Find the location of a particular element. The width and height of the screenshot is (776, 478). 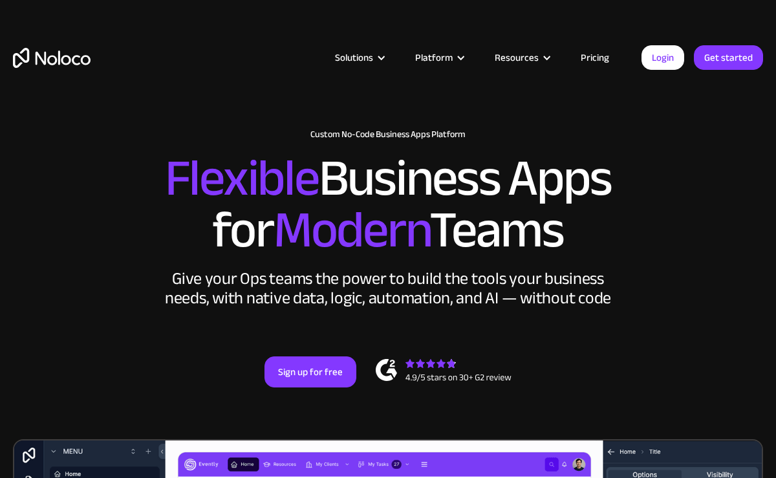

a: Pricing is located at coordinates (595, 58).